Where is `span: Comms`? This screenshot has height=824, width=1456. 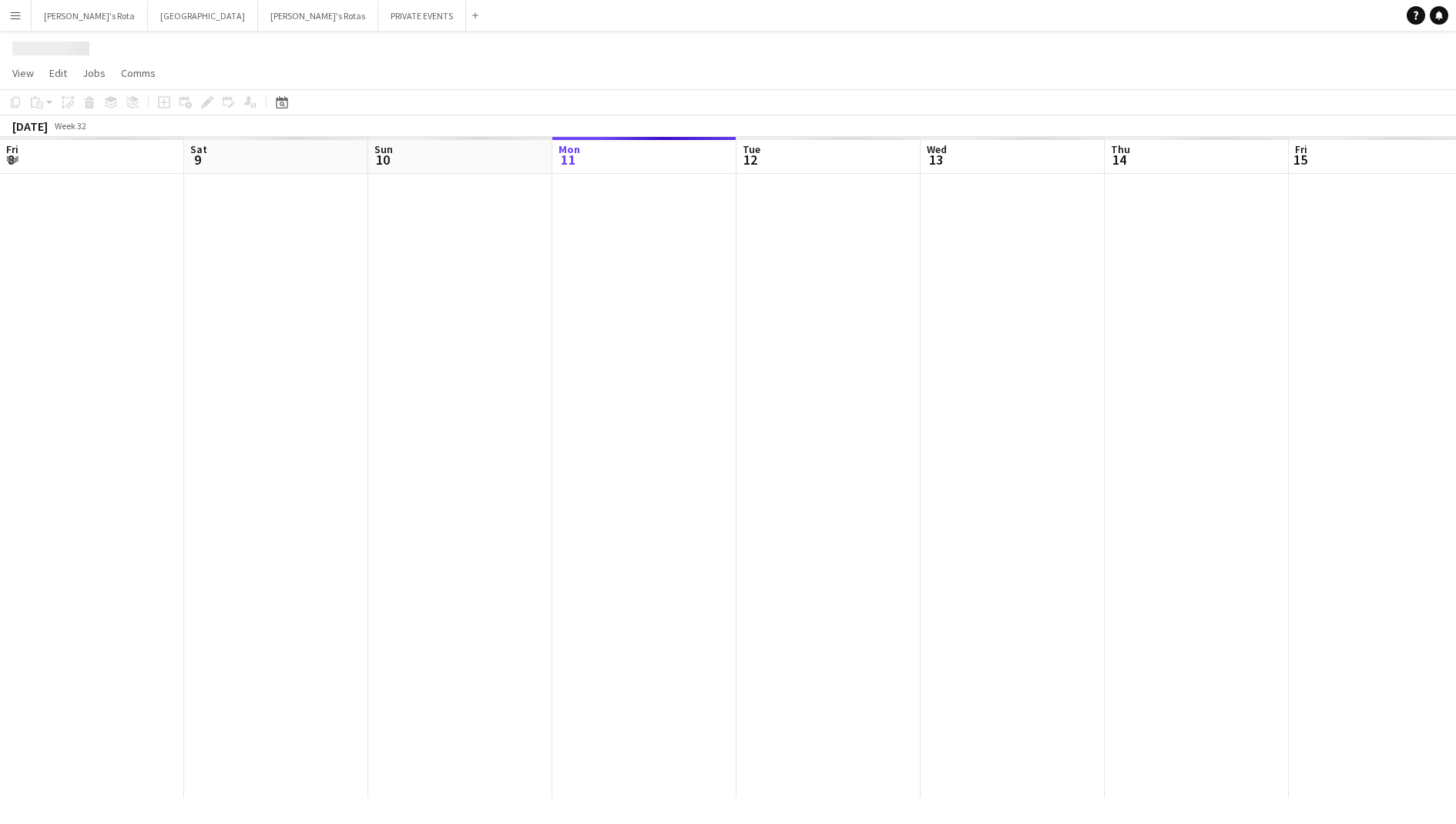 span: Comms is located at coordinates (138, 73).